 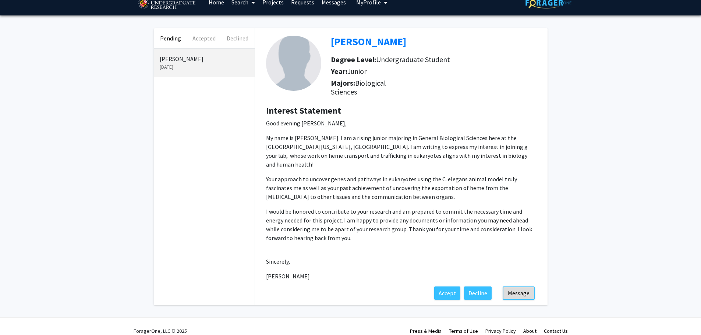 What do you see at coordinates (204, 38) in the screenshot?
I see `button: Accepted` at bounding box center [204, 38].